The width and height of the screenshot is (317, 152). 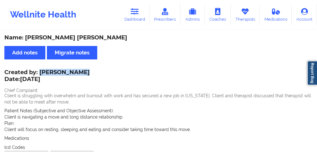 I want to click on span: Medications, so click(x=17, y=138).